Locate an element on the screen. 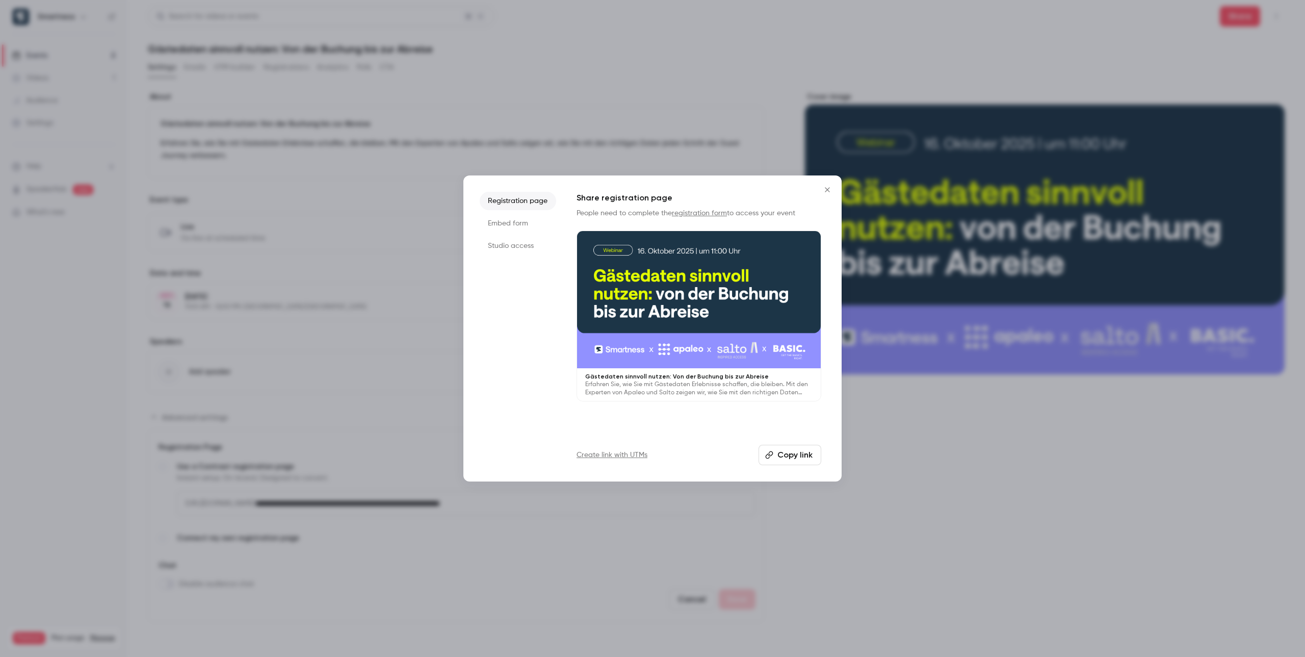  li: Embed form is located at coordinates (518, 223).